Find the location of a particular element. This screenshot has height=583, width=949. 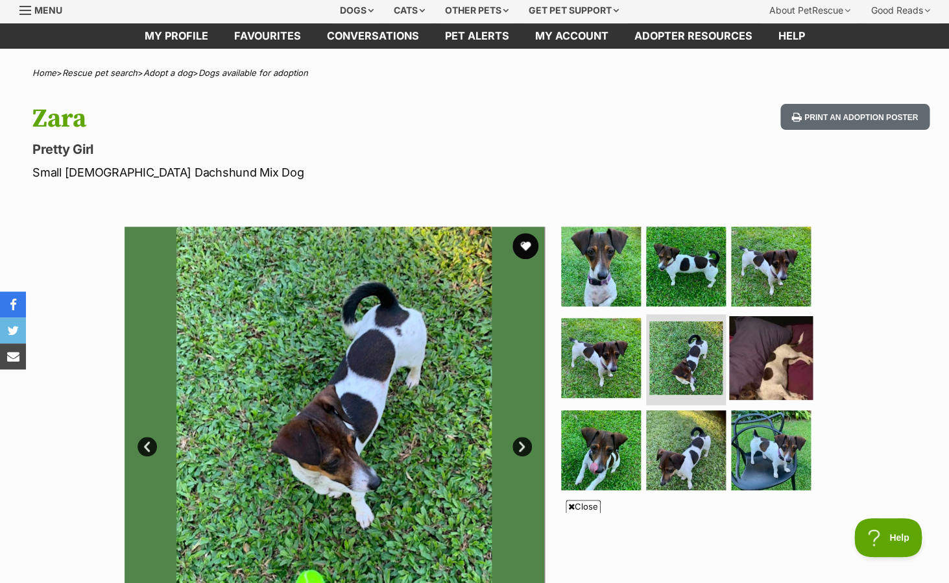

a: Pet alerts is located at coordinates (477, 36).